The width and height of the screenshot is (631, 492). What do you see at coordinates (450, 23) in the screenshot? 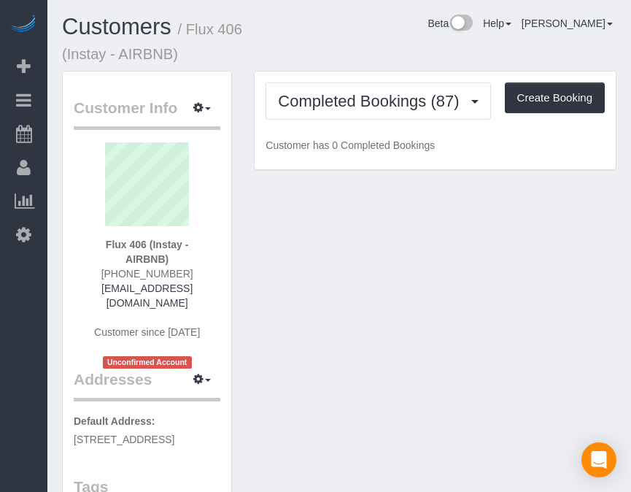
I see `a: Beta` at bounding box center [450, 23].